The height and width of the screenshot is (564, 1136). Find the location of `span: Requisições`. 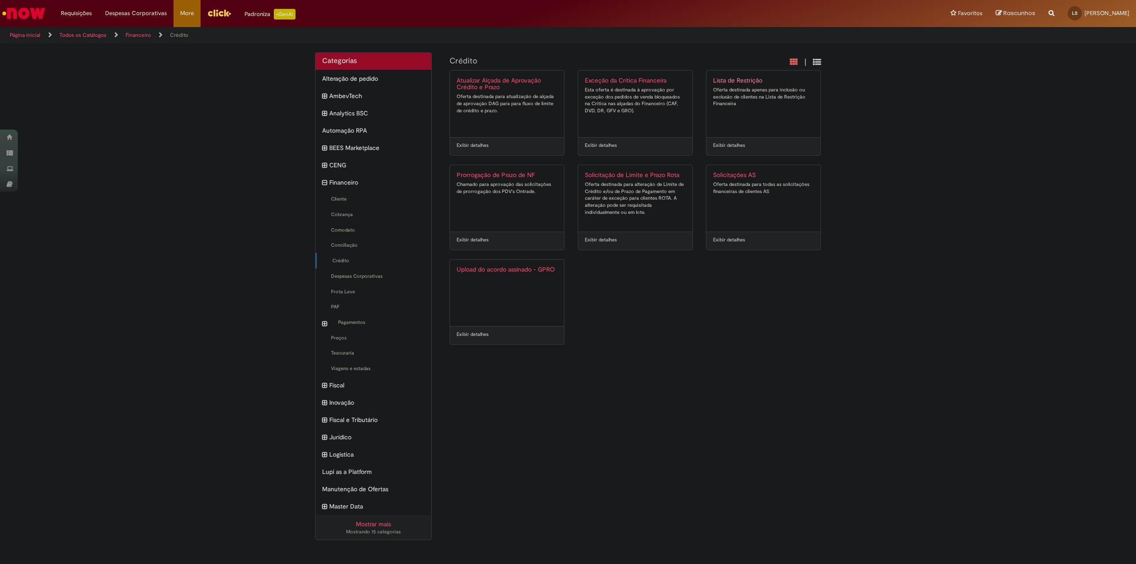

span: Requisições is located at coordinates (76, 13).